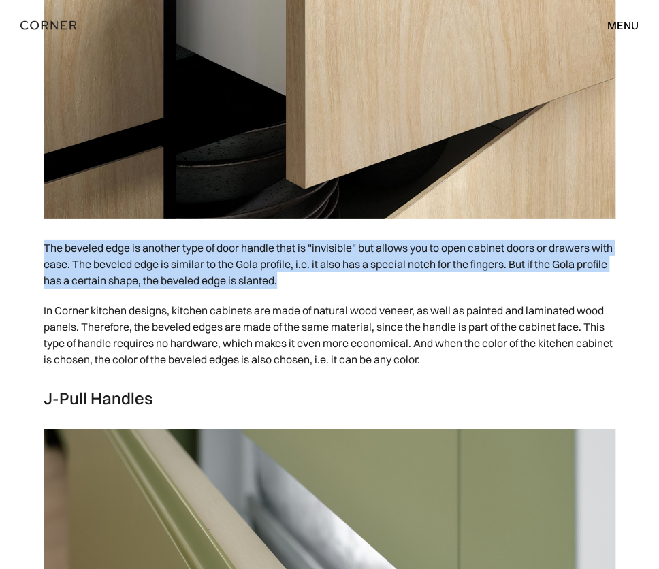  Describe the element at coordinates (329, 264) in the screenshot. I see `p: The beveled edge is another type of door handle that is "invisible" but allows you to open cabine...` at that location.